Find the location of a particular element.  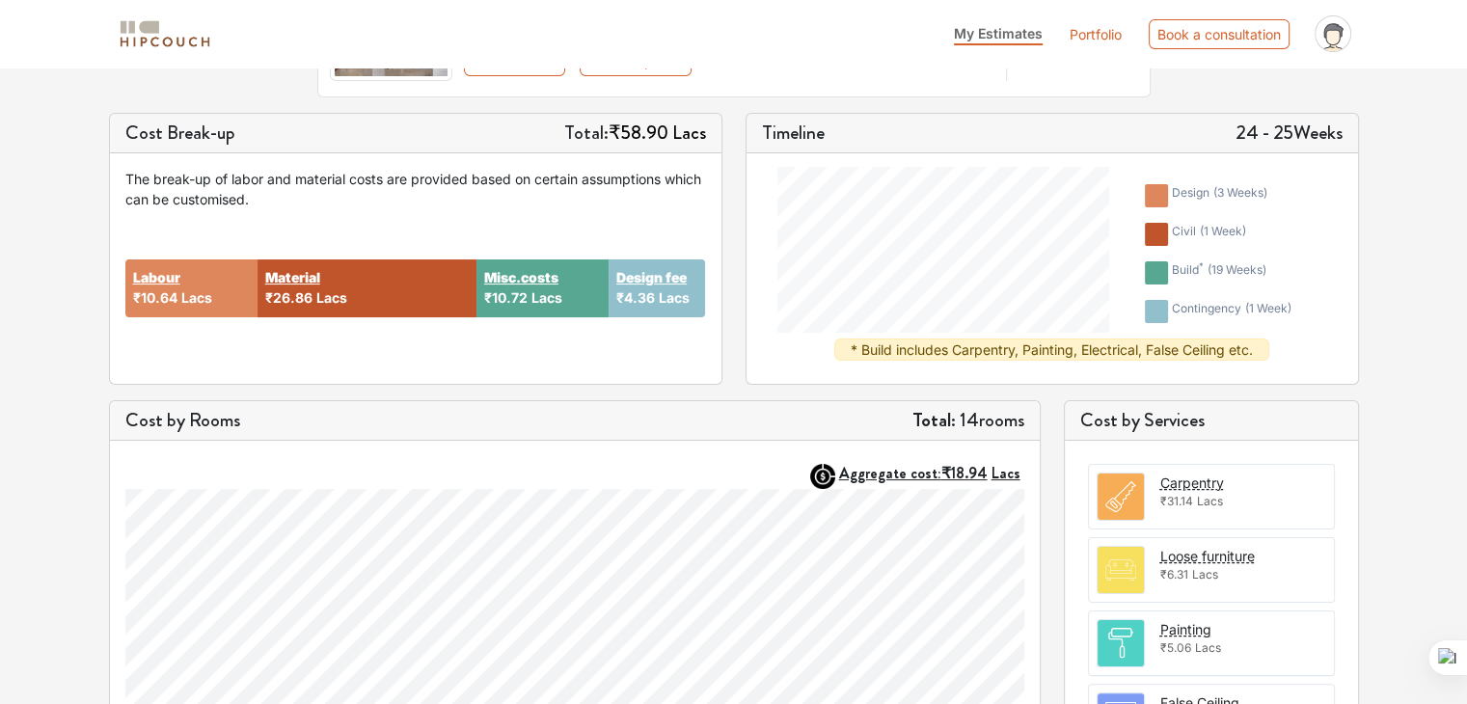

div: design is located at coordinates (1220, 196).